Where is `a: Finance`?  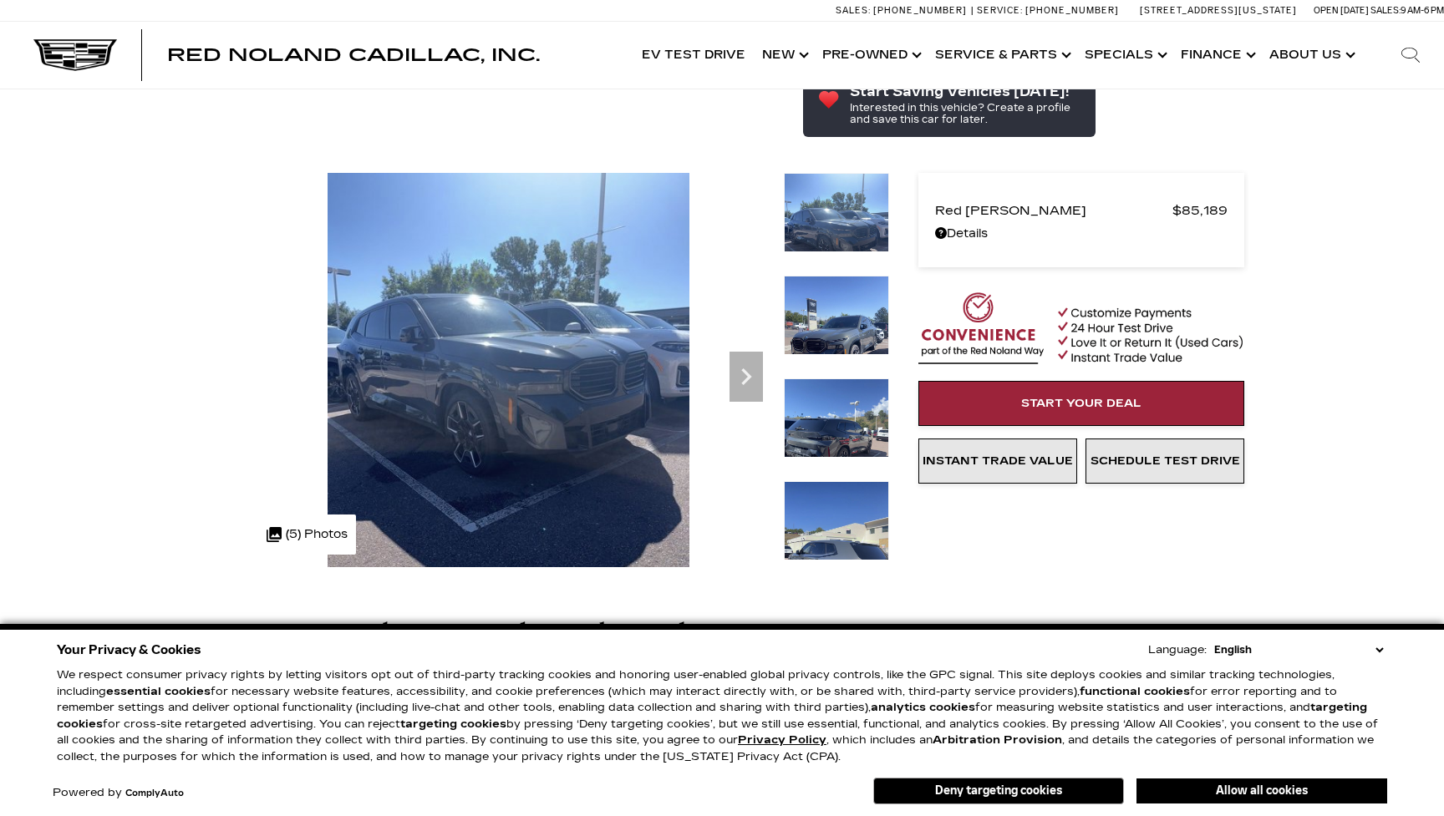
a: Finance is located at coordinates (1217, 55).